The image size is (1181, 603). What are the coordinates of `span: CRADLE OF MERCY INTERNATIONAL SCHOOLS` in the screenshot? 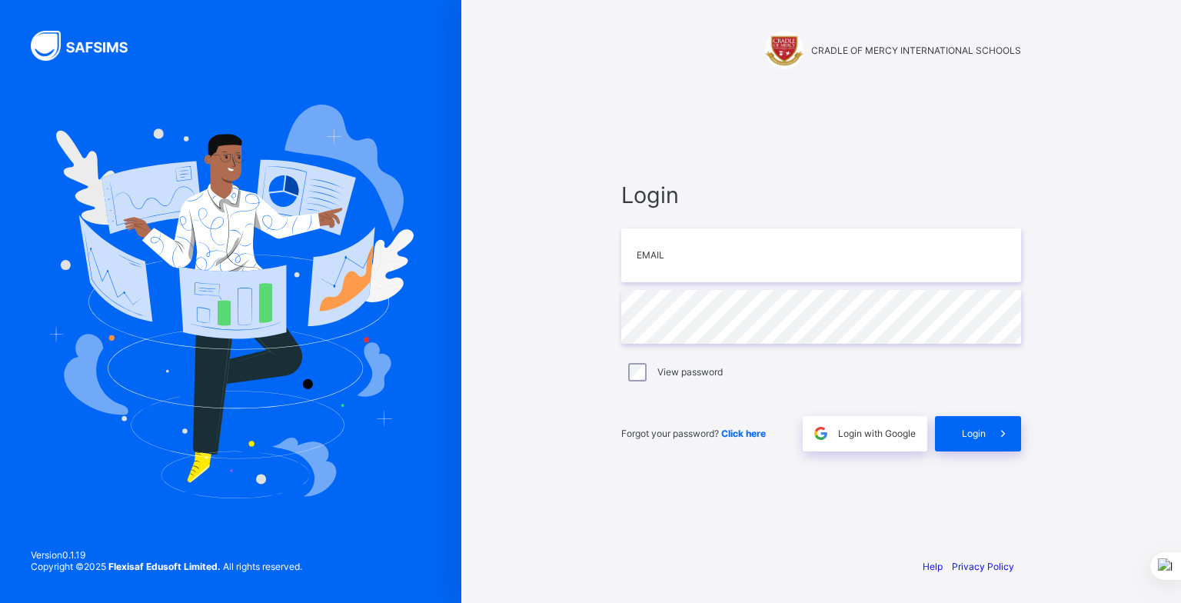 It's located at (916, 50).